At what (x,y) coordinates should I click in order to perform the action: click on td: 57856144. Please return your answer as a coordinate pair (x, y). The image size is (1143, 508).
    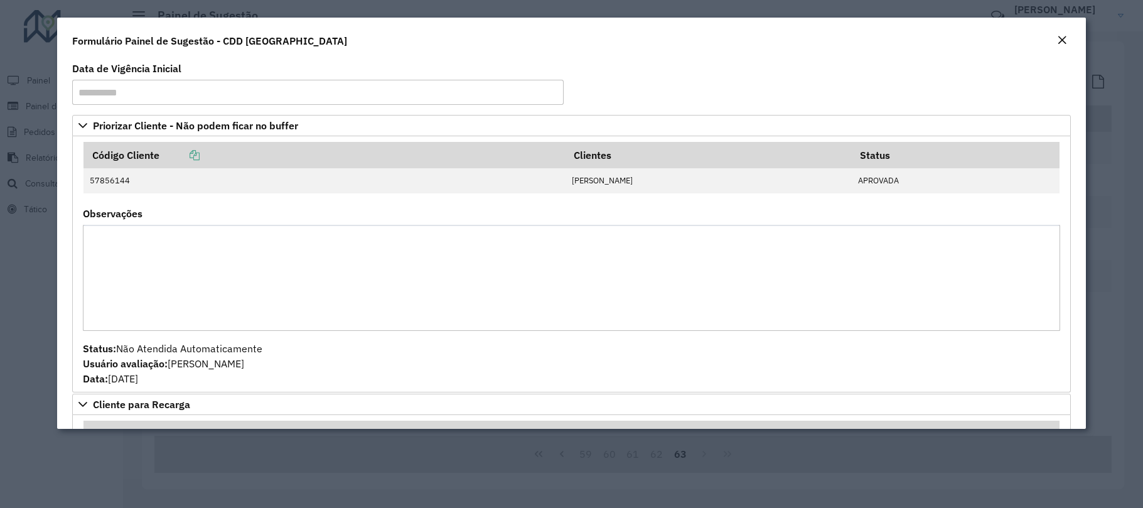
    Looking at the image, I should click on (324, 181).